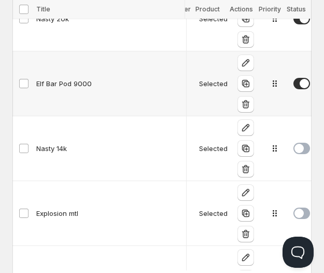  Describe the element at coordinates (207, 9) in the screenshot. I see `span: Product` at that location.